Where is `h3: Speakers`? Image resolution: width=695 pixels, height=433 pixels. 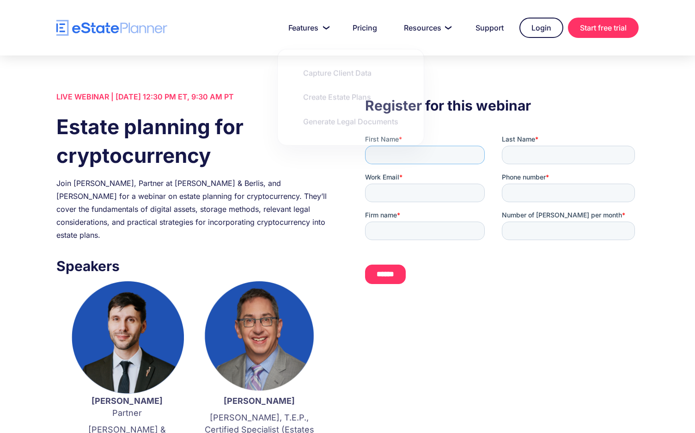
h3: Speakers is located at coordinates (193, 266).